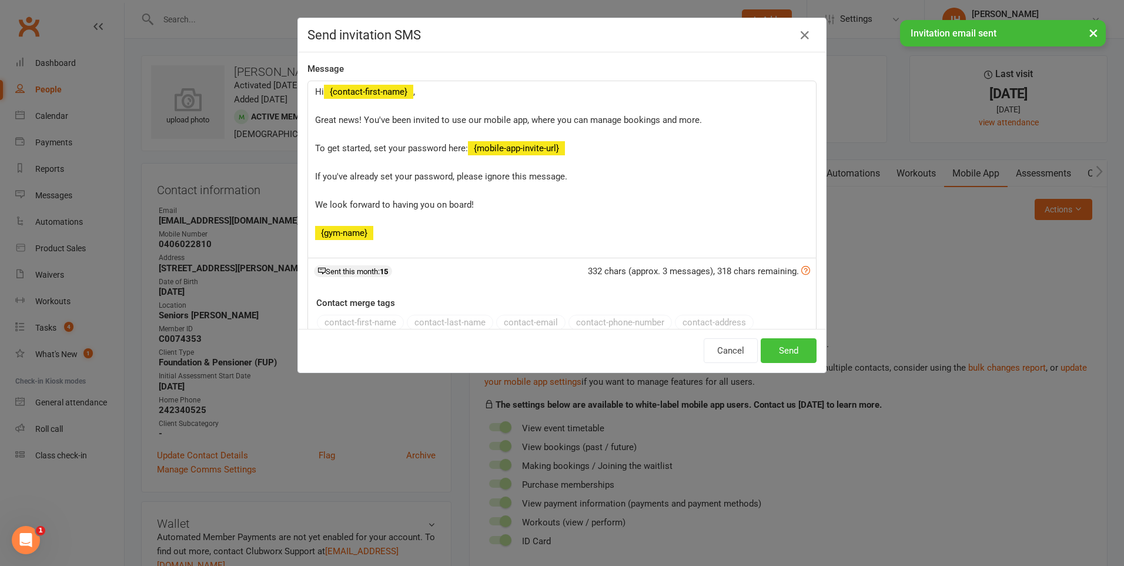 The width and height of the screenshot is (1124, 566). I want to click on span: 1, so click(41, 530).